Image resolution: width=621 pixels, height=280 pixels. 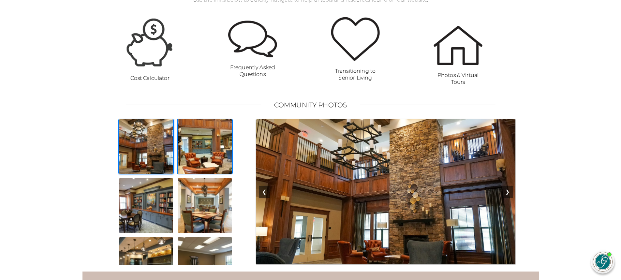 I want to click on h2: Community Photos, so click(x=311, y=105).